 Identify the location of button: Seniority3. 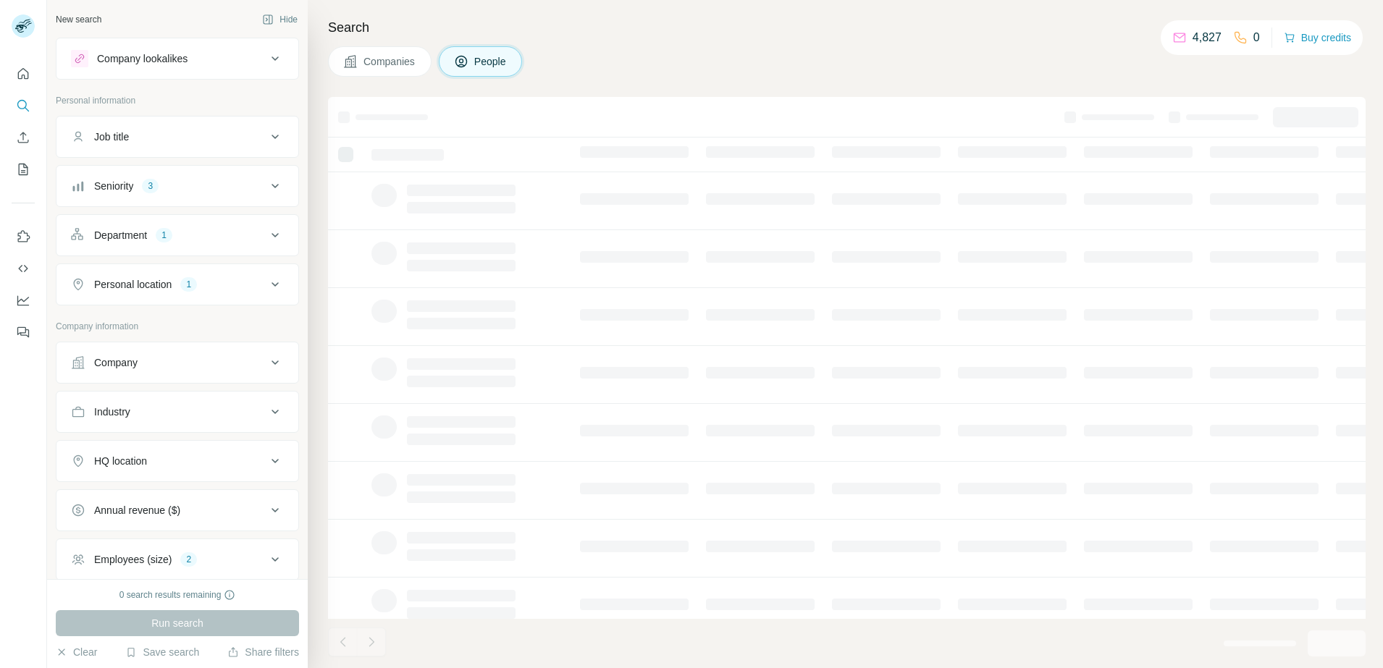
(177, 186).